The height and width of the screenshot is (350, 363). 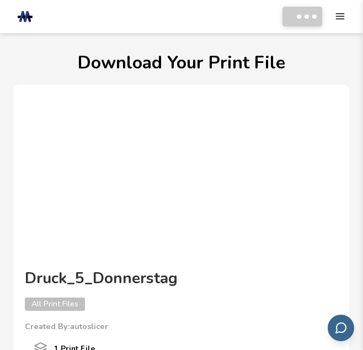 What do you see at coordinates (182, 62) in the screenshot?
I see `h1: Download Your Print File` at bounding box center [182, 62].